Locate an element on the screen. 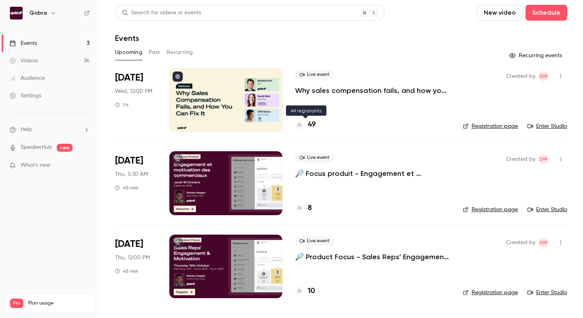 The width and height of the screenshot is (583, 318). button: Past is located at coordinates (154, 52).